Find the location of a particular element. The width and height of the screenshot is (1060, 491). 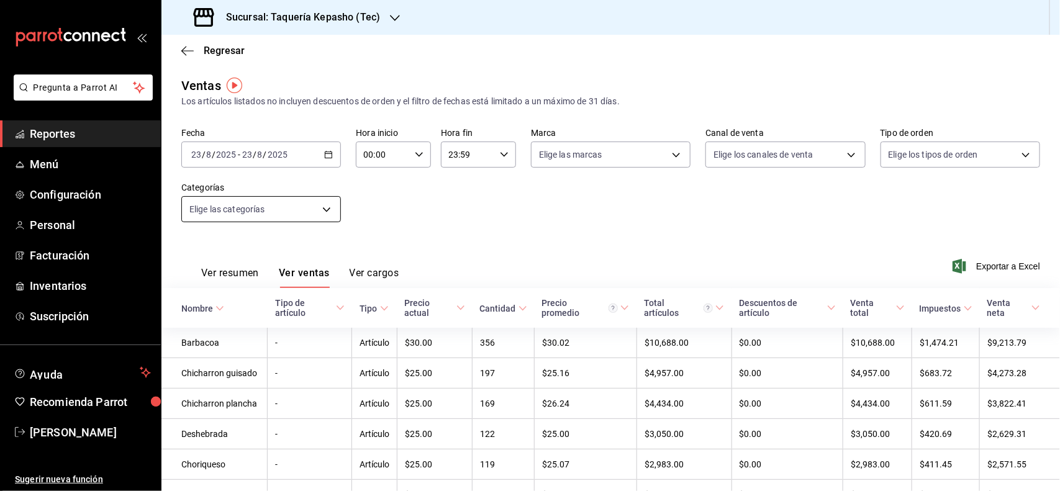

span: Precio promedio is located at coordinates (585, 308).